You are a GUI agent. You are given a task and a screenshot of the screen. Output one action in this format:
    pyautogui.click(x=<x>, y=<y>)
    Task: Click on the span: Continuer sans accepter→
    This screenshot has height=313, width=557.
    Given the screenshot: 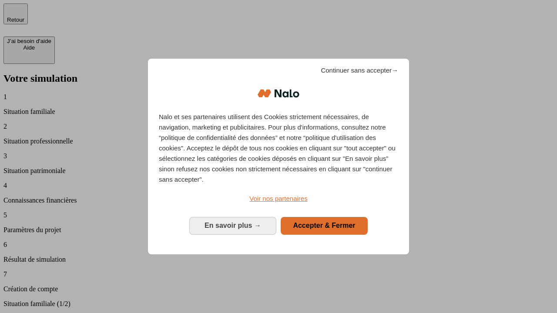 What is the action you would take?
    pyautogui.click(x=359, y=70)
    